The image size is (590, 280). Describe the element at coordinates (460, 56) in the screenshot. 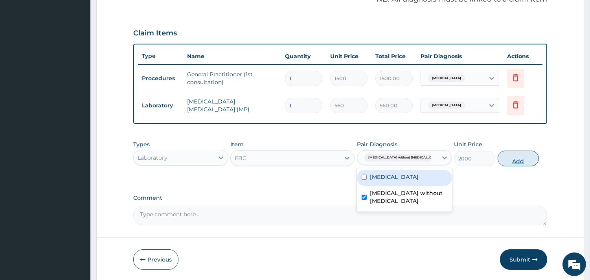

I see `th: Pair Diagnosis` at that location.